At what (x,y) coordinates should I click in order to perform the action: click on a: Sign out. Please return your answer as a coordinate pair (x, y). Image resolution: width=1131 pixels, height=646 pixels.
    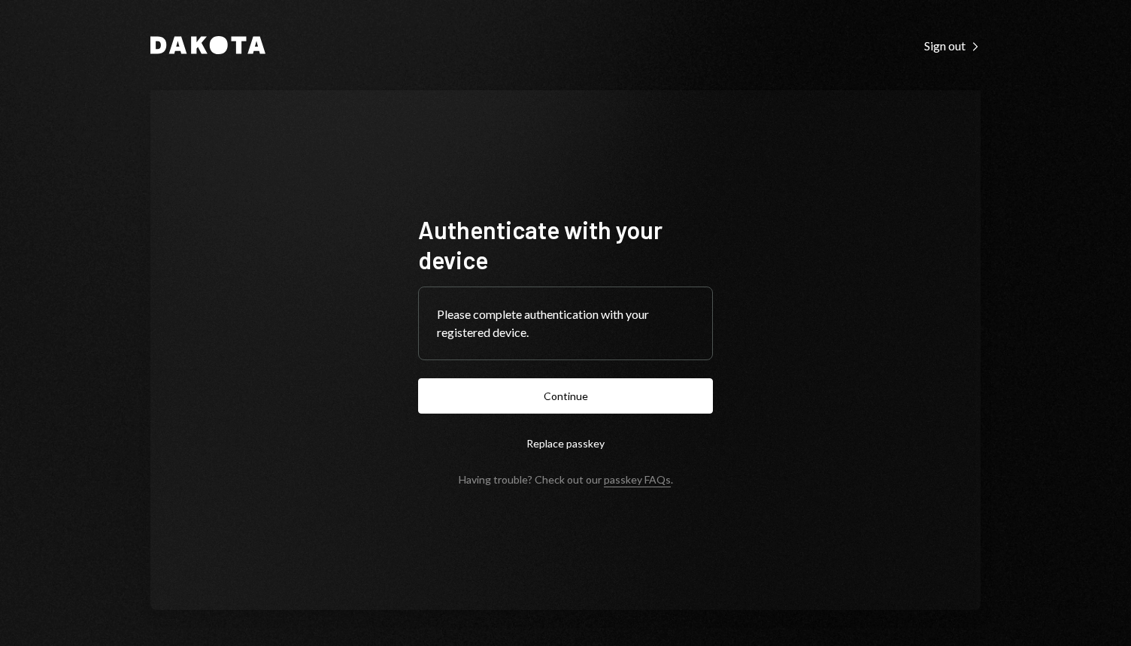
    Looking at the image, I should click on (952, 45).